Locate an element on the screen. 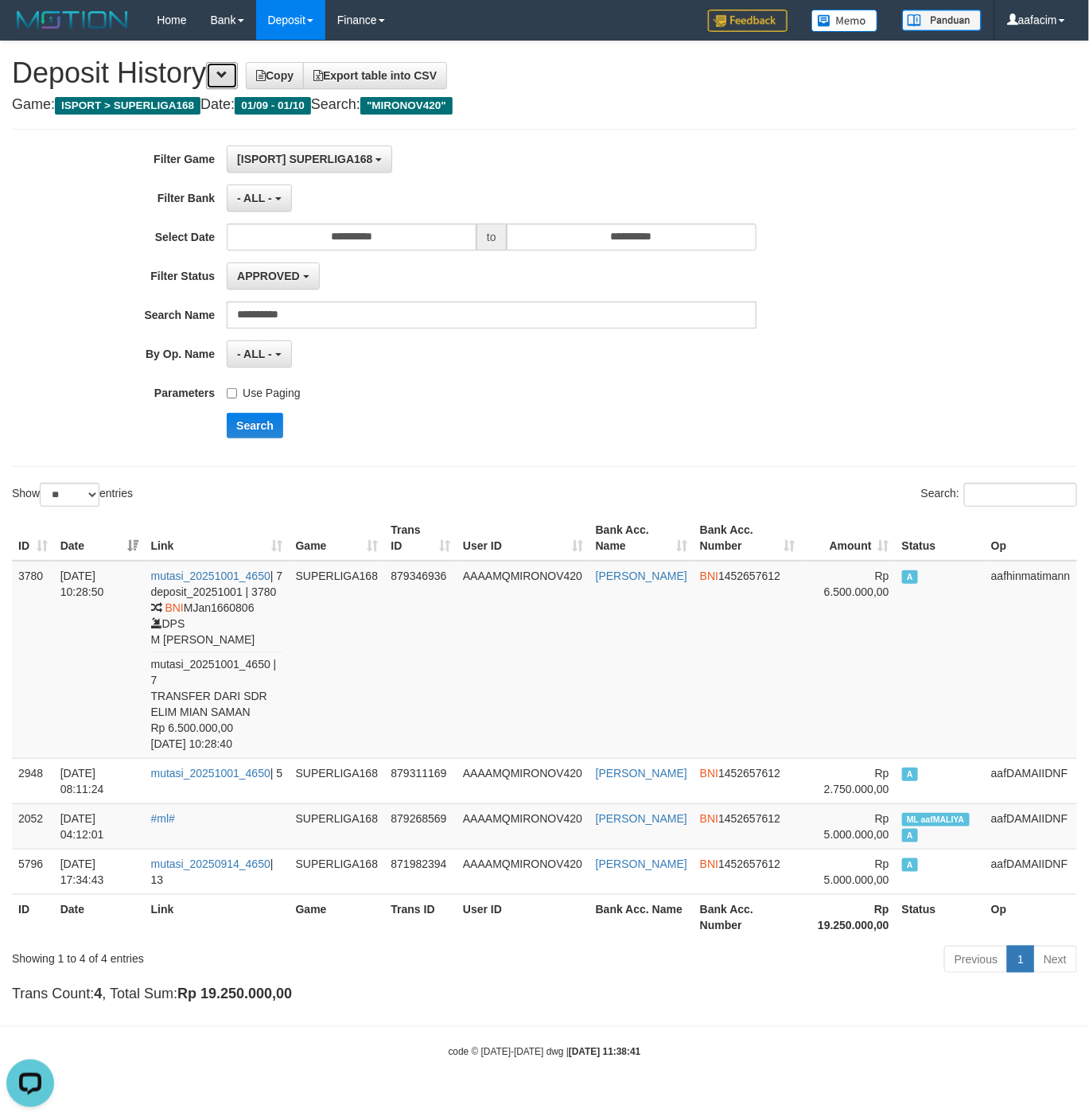 Image resolution: width=1089 pixels, height=1120 pixels. td: aafhinmatimann is located at coordinates (1031, 659).